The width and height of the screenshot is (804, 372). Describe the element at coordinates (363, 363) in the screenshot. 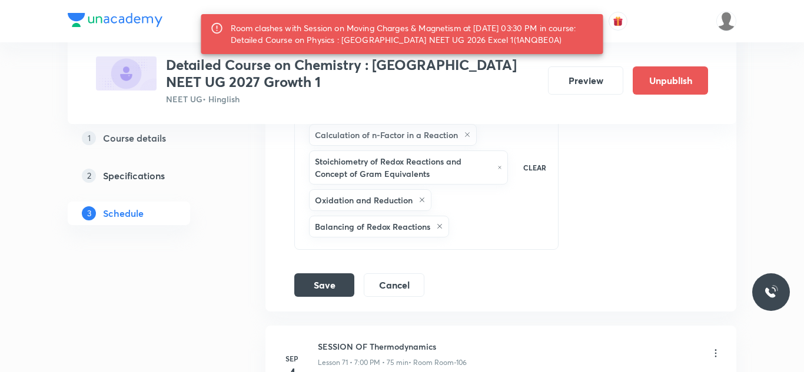

I see `p: Lesson 71 • 7:00 PM • 75 min` at that location.